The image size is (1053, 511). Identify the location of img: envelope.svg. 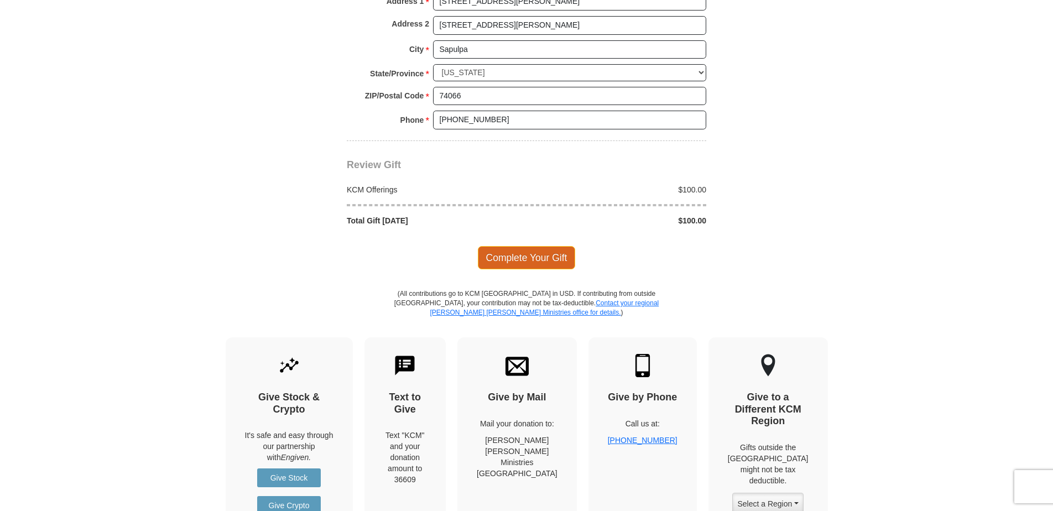
(517, 366).